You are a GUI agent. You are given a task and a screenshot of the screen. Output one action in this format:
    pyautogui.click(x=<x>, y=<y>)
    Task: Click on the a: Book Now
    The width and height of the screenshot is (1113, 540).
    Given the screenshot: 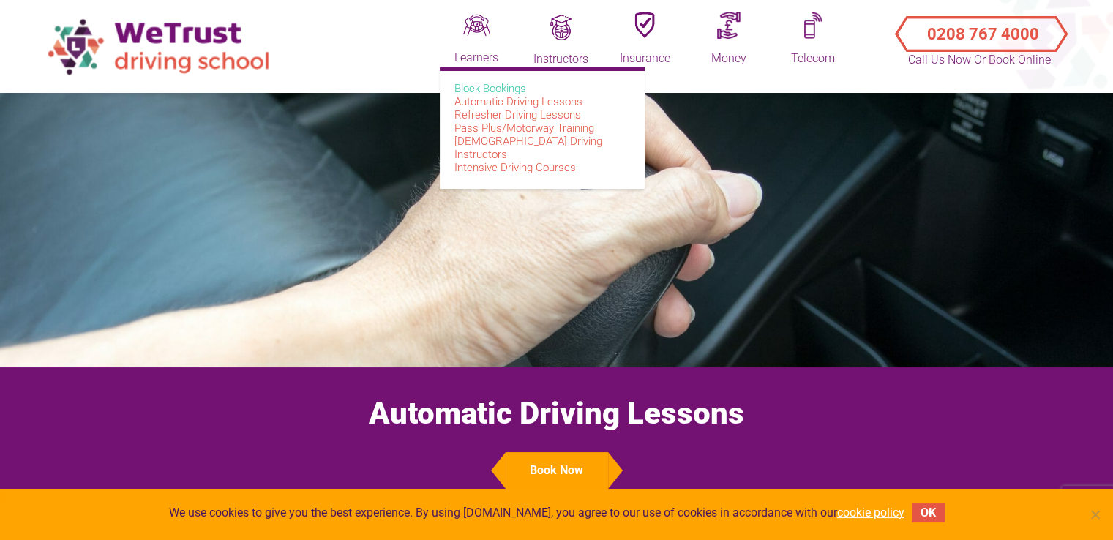 What is the action you would take?
    pyautogui.click(x=556, y=470)
    